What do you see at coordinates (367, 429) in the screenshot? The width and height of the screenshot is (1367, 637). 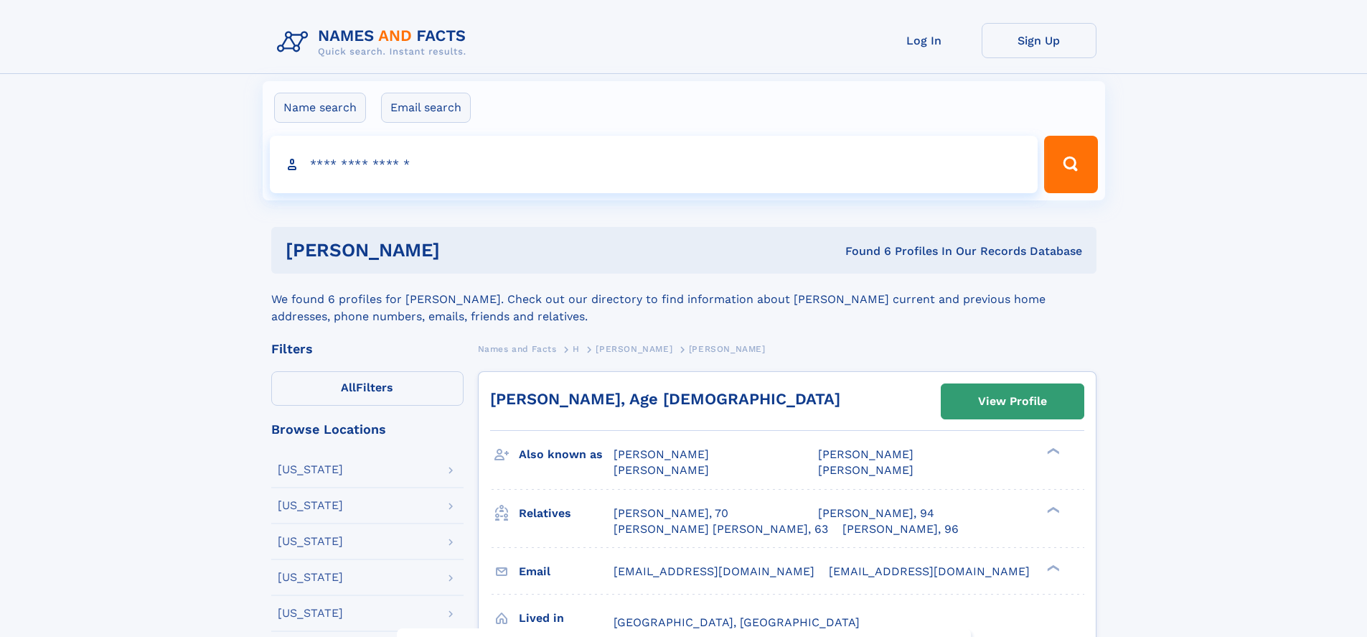 I see `div: Browse Locations` at bounding box center [367, 429].